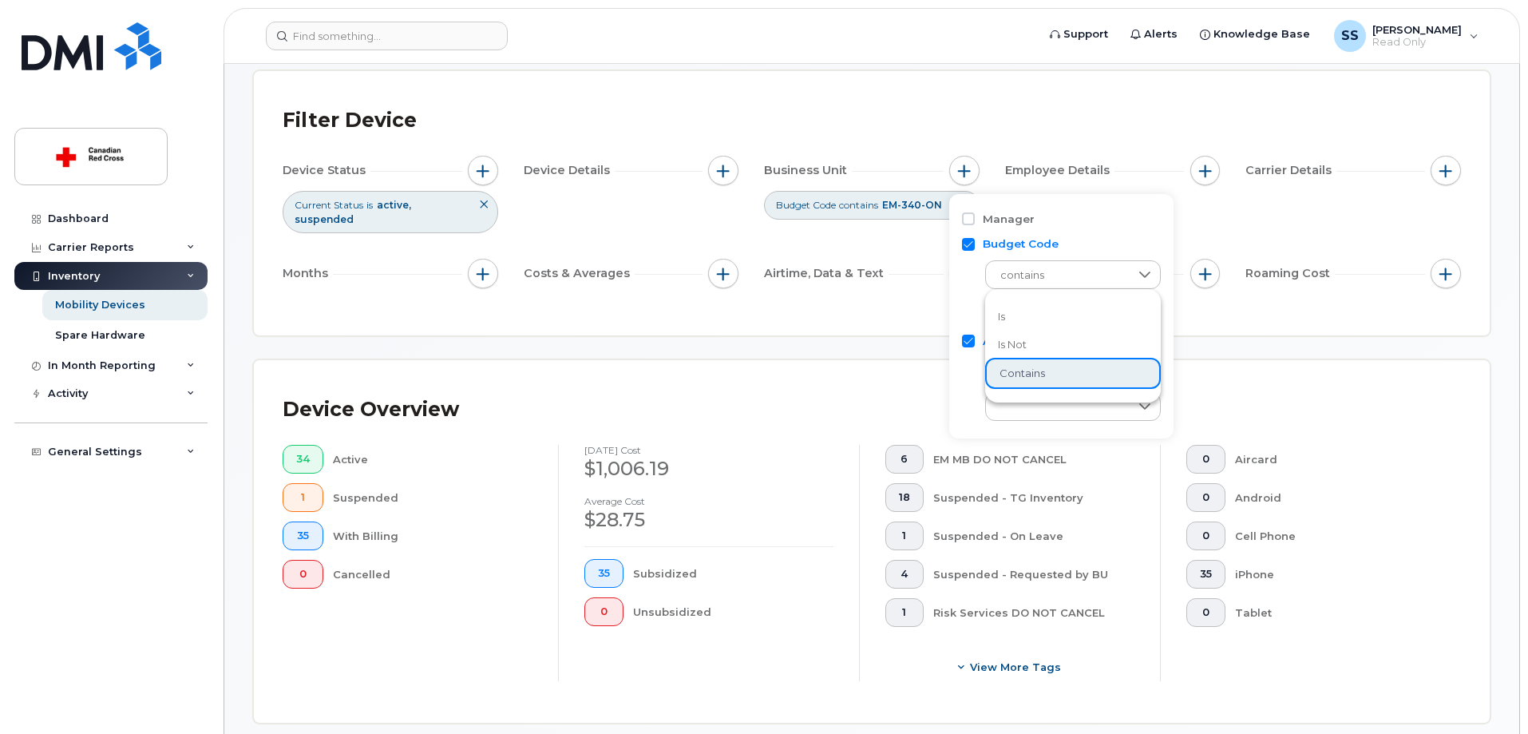 The width and height of the screenshot is (1528, 734). I want to click on span: is not, so click(1012, 344).